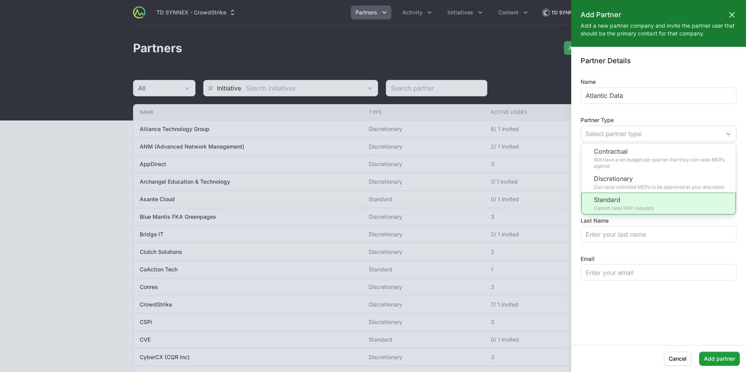 This screenshot has height=372, width=746. Describe the element at coordinates (659, 30) in the screenshot. I see `p: Add a new partner company and invite the partner user that should be the primary contact for that...` at that location.